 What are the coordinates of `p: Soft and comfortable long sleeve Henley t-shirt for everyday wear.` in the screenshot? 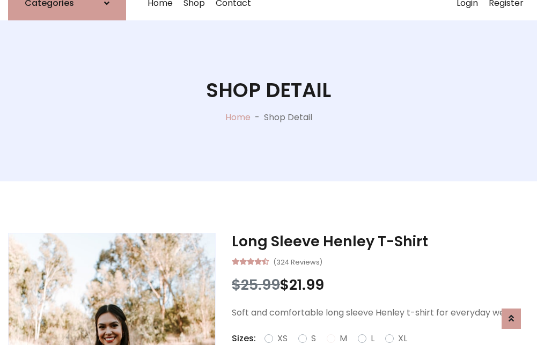 It's located at (380, 313).